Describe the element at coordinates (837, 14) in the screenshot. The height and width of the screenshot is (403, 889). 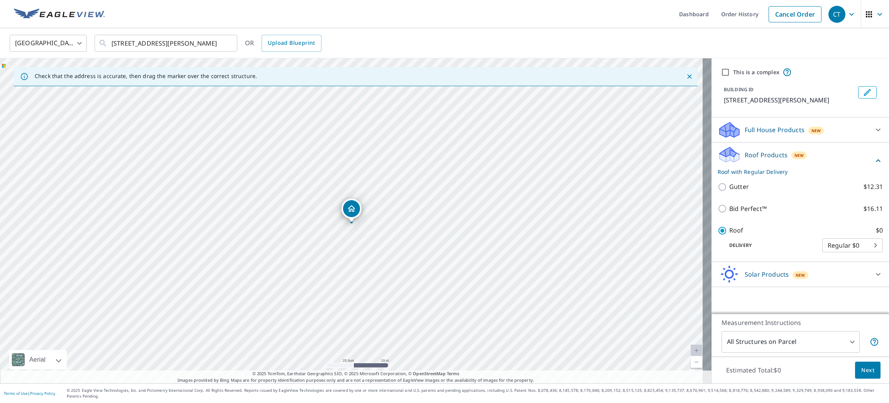
I see `div: CT` at that location.